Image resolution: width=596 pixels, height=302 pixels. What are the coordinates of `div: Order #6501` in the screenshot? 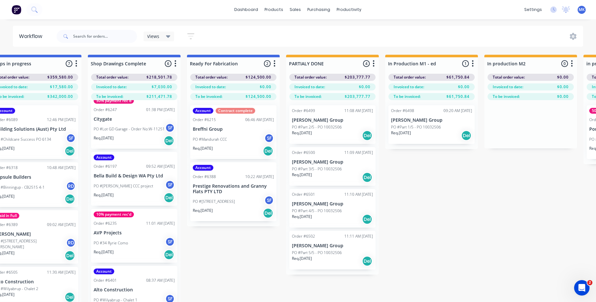 It's located at (304, 194).